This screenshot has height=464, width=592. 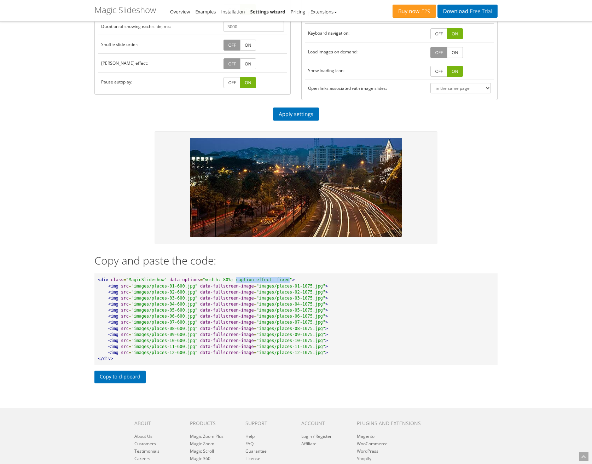 What do you see at coordinates (256, 451) in the screenshot?
I see `a: Guarantee` at bounding box center [256, 451].